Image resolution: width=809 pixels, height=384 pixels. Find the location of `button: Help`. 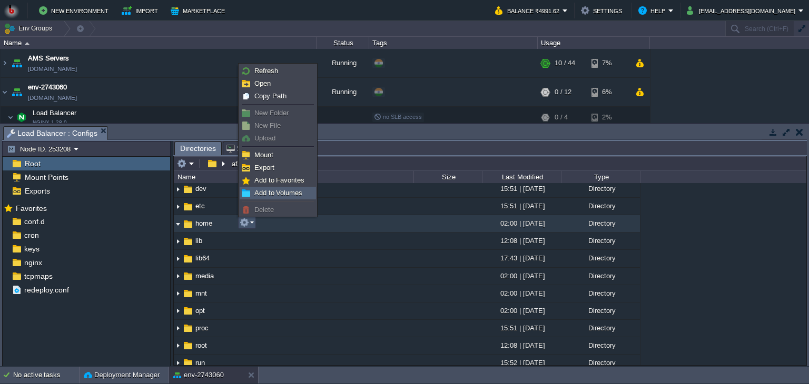

button: Help is located at coordinates (653, 11).